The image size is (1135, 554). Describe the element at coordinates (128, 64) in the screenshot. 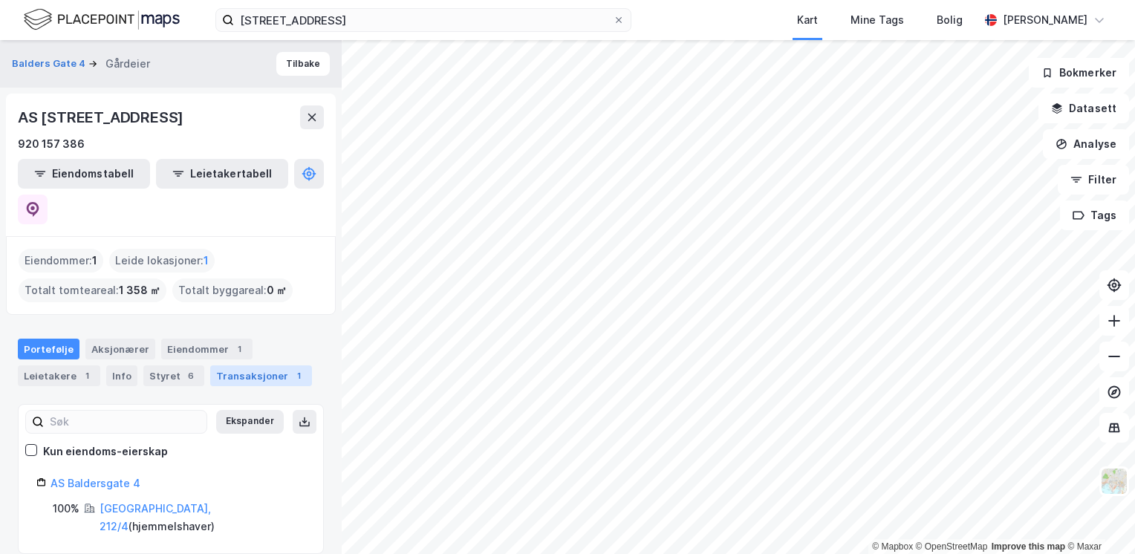

I see `div: Gårdeier` at that location.